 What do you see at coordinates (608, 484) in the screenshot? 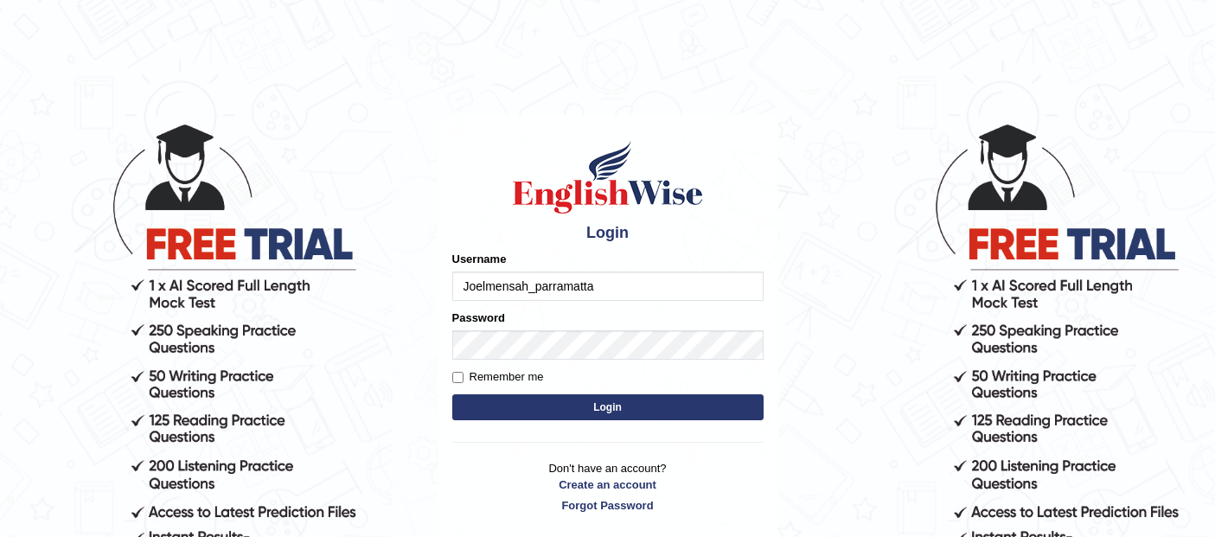
I see `a: Create an account` at bounding box center [608, 484].